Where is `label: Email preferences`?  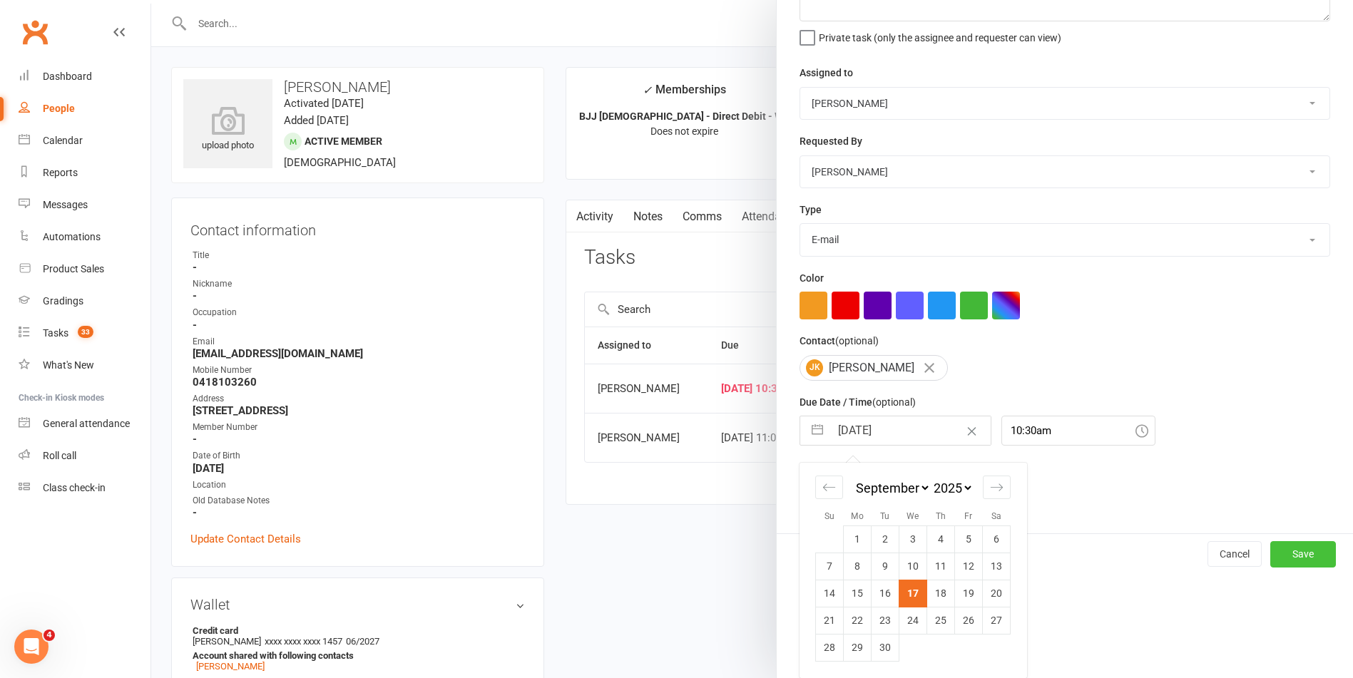 label: Email preferences is located at coordinates (841, 467).